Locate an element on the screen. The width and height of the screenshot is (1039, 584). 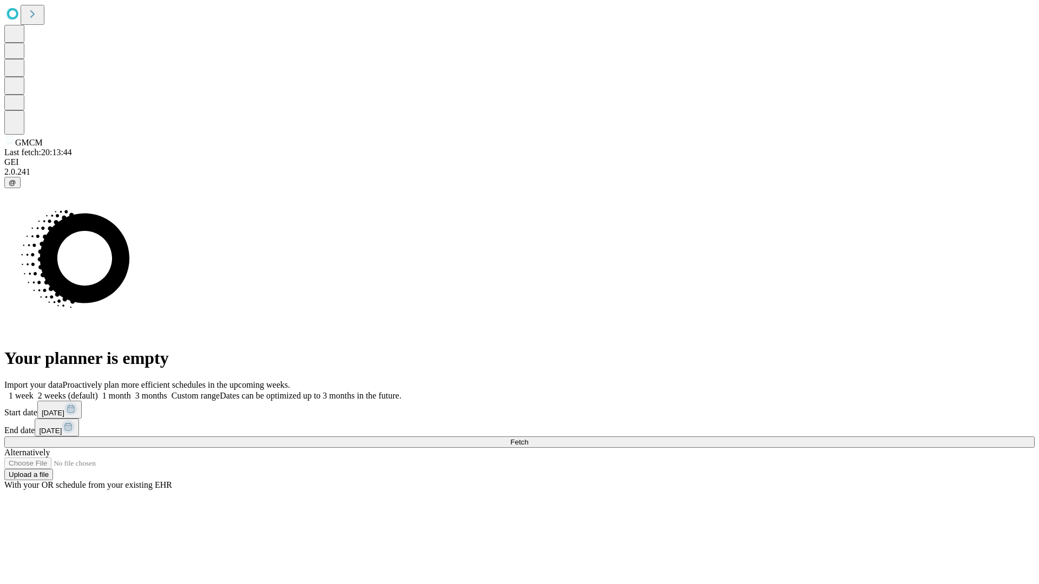
div: GEI is located at coordinates (519, 162).